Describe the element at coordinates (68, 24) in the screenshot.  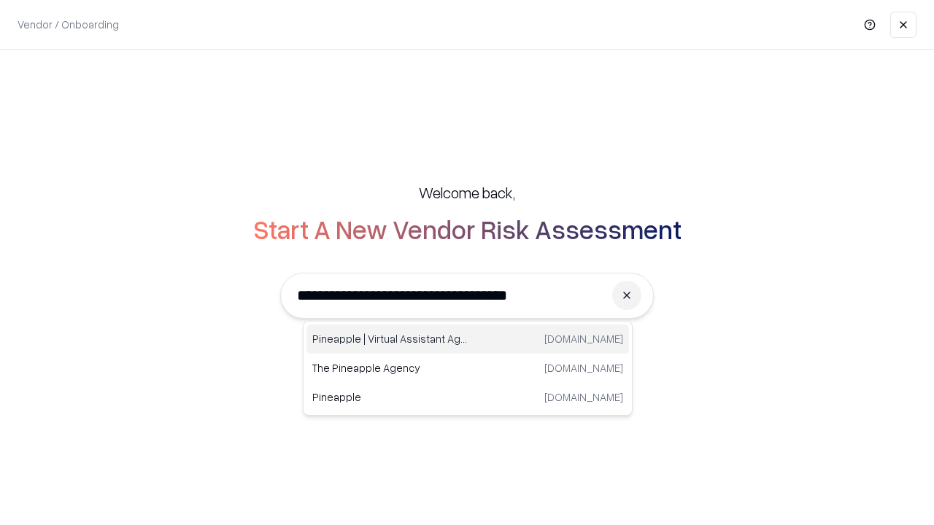
I see `p: Vendor / Onboarding` at that location.